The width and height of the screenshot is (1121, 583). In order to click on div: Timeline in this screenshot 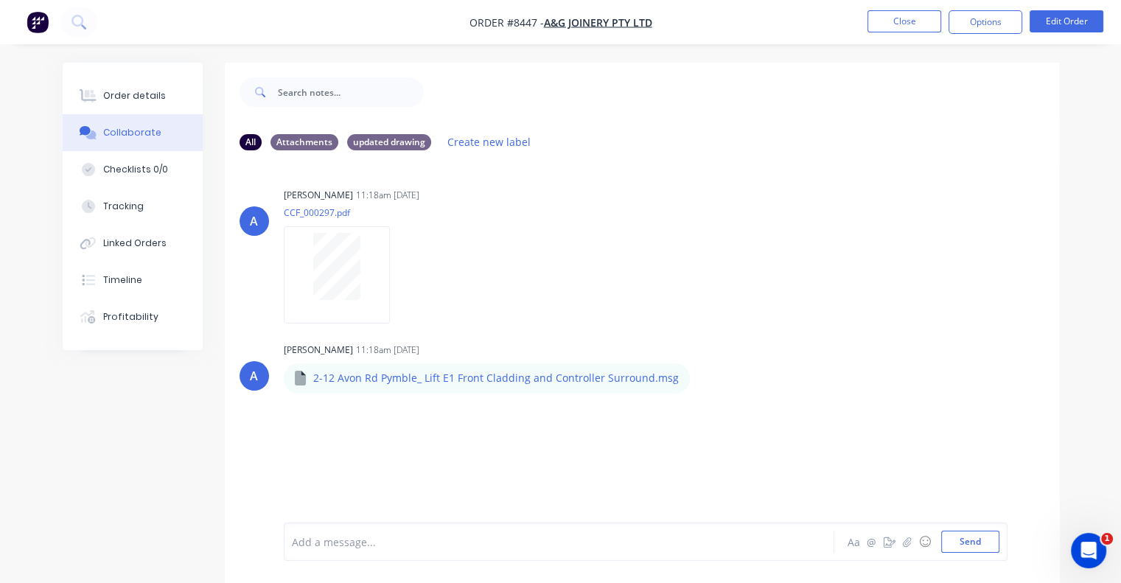, I will do `click(122, 280)`.